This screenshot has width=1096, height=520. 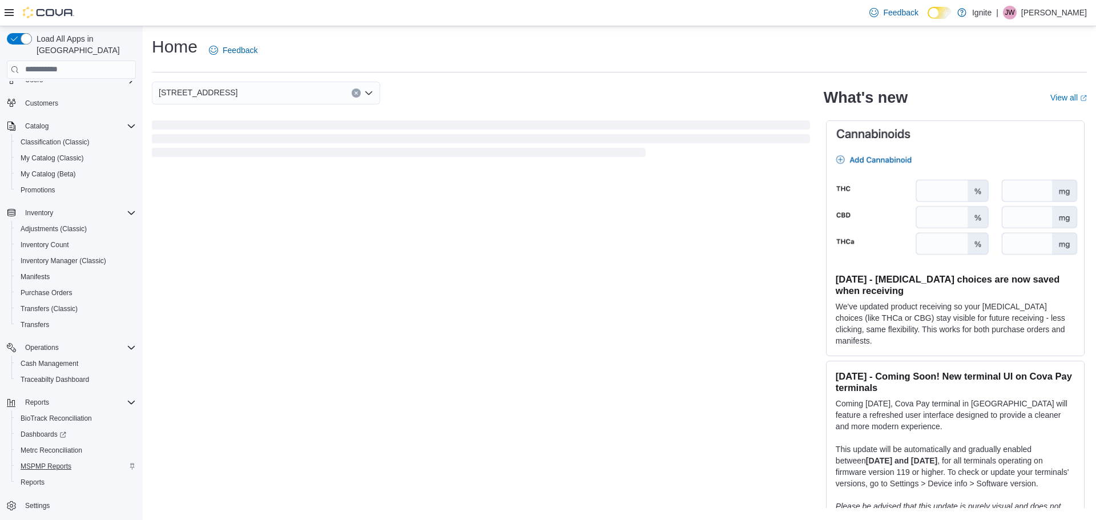 What do you see at coordinates (54, 229) in the screenshot?
I see `a: Adjustments (Classic)` at bounding box center [54, 229].